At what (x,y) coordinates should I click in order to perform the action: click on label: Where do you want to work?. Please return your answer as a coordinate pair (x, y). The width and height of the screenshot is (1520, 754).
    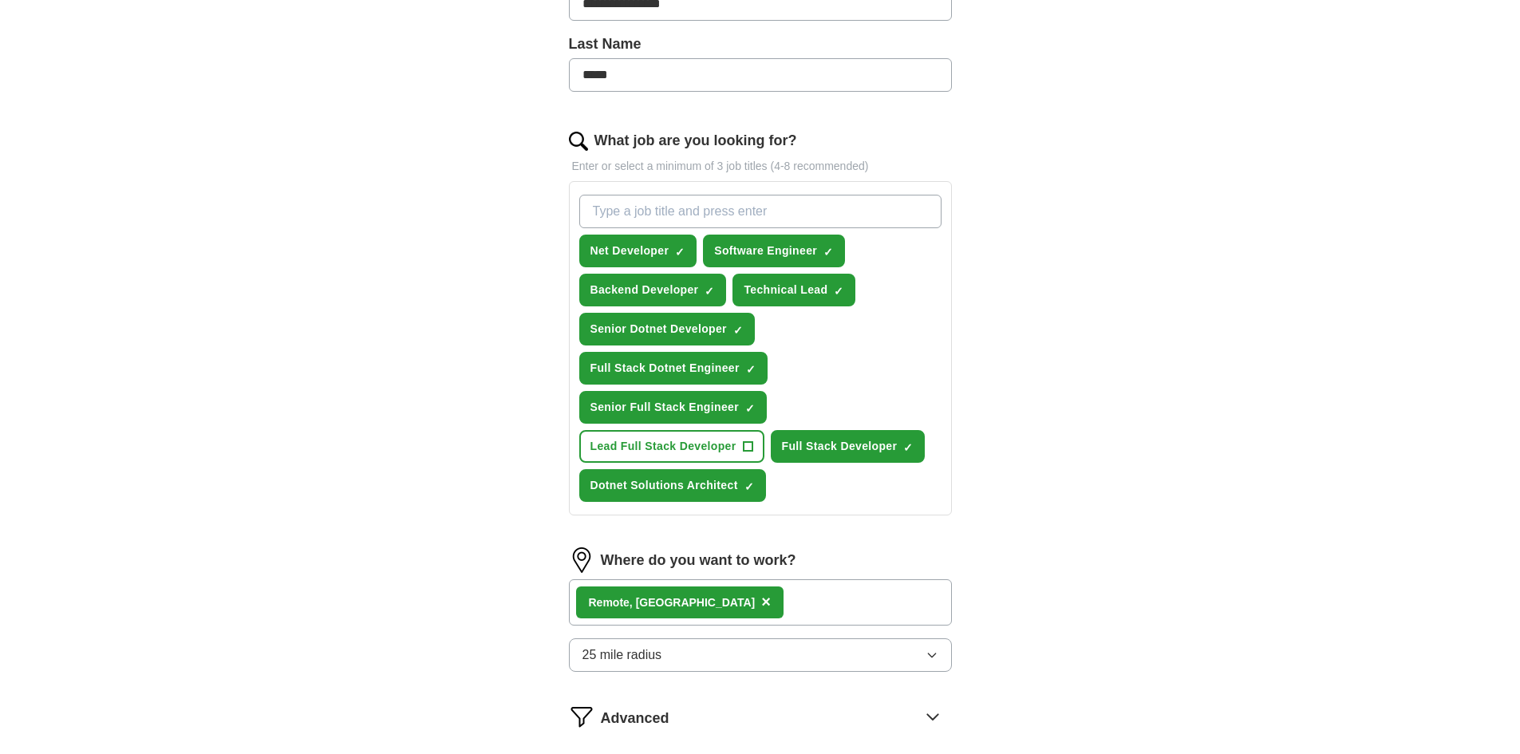
    Looking at the image, I should click on (698, 560).